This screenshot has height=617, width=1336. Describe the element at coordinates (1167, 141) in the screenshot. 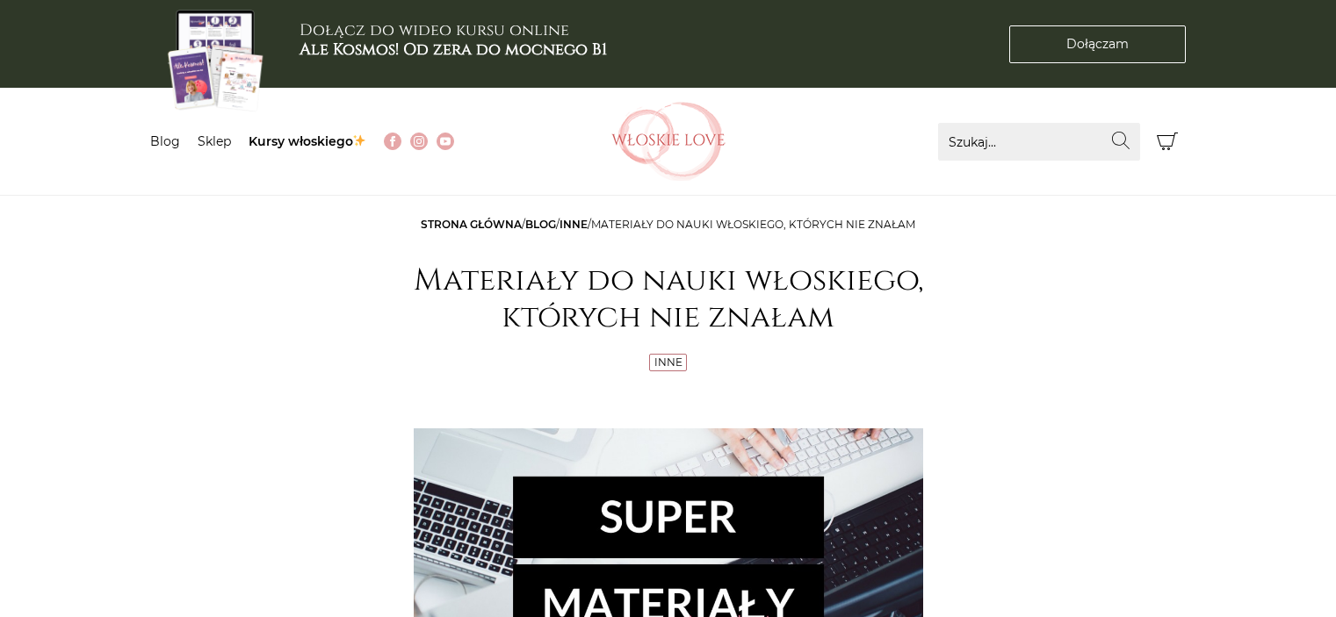

I see `button: Koszyk` at that location.